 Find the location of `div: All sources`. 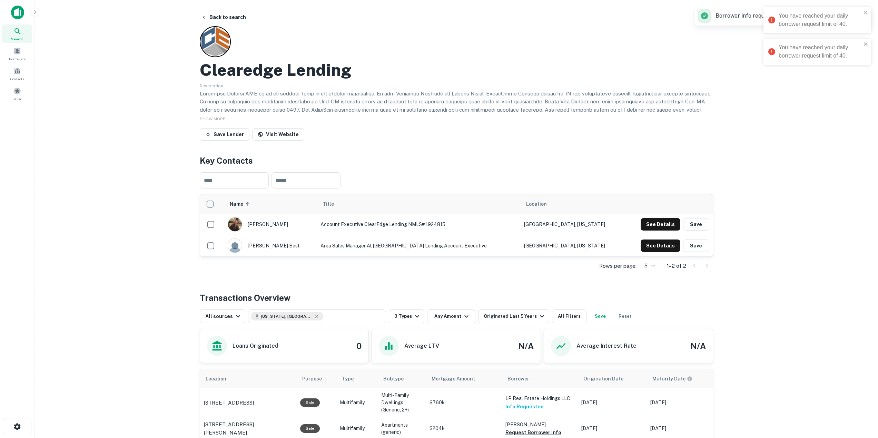

div: All sources is located at coordinates (223, 317).